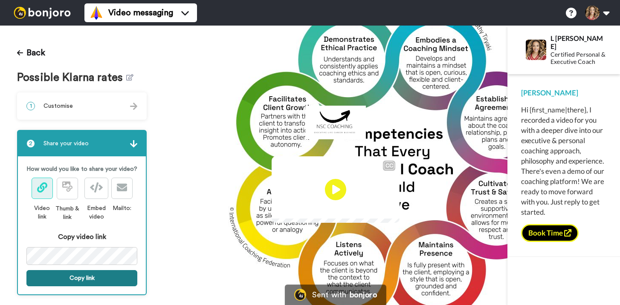 This screenshot has height=305, width=620. I want to click on span: Possible Klarna rates, so click(72, 78).